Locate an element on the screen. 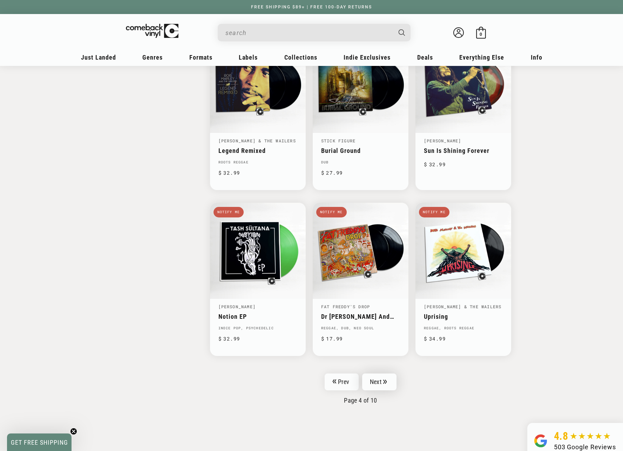 The image size is (623, 451). span: Collections is located at coordinates (301, 57).